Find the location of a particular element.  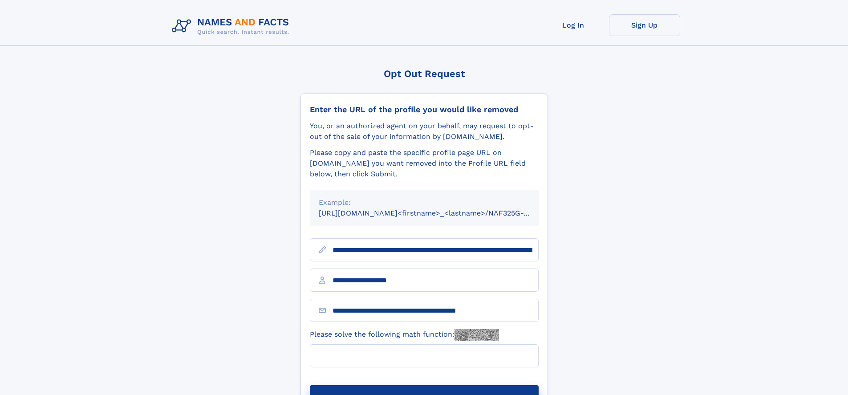

a: Log In is located at coordinates (574, 25).